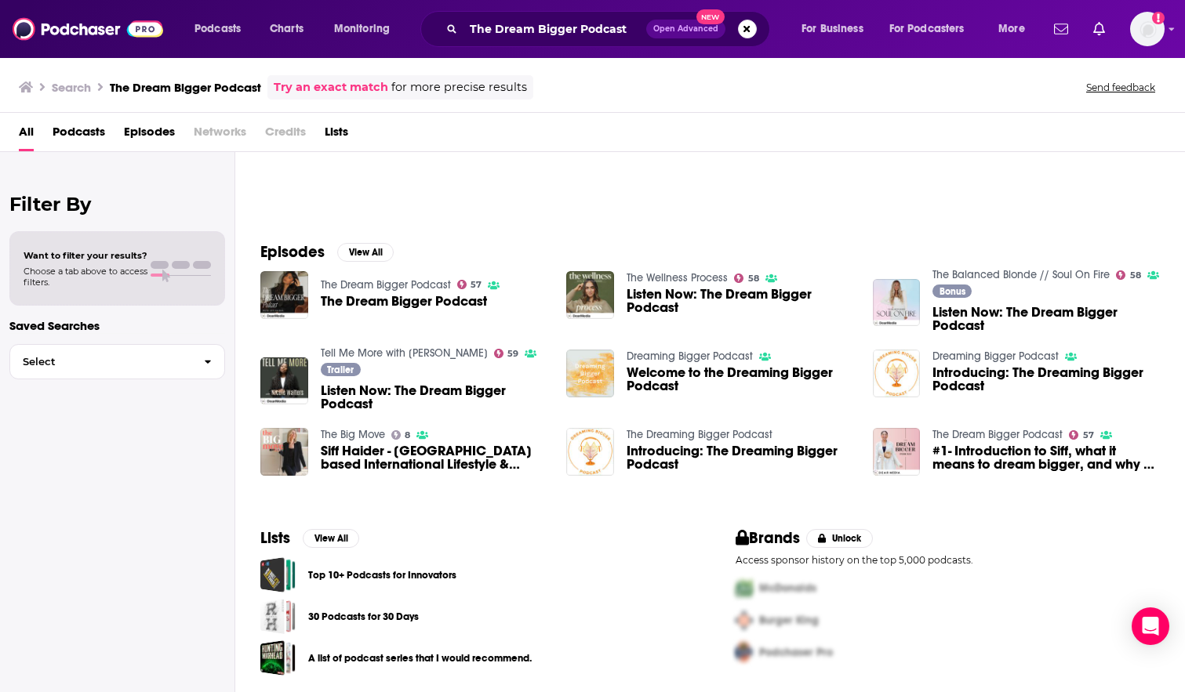  Describe the element at coordinates (278, 575) in the screenshot. I see `span: Top 10+ Podcasts for Innovators` at that location.